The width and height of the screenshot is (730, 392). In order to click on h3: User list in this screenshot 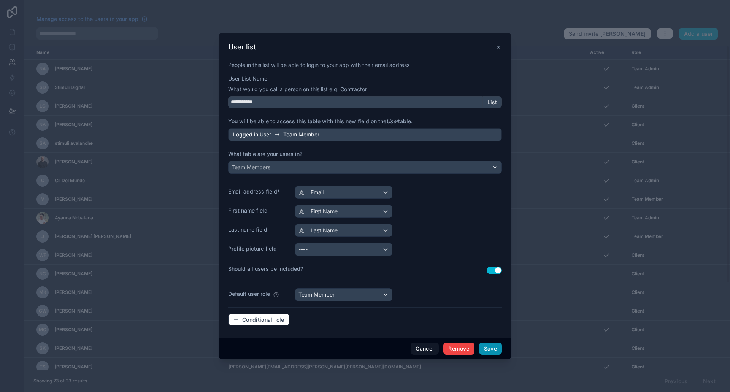, I will do `click(242, 47)`.